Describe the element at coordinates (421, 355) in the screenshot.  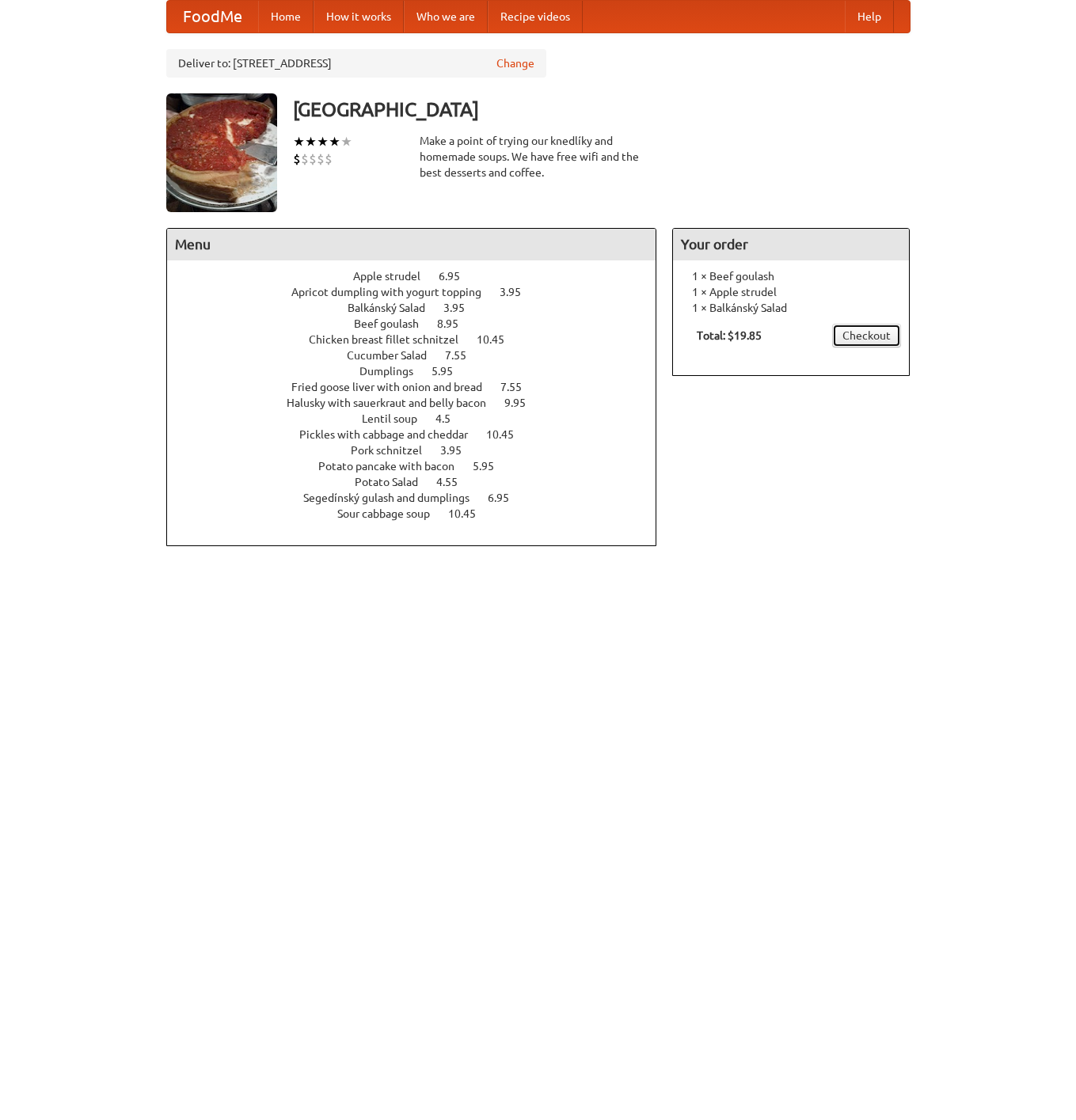
I see `a: Cucumber Salad 7.55` at that location.